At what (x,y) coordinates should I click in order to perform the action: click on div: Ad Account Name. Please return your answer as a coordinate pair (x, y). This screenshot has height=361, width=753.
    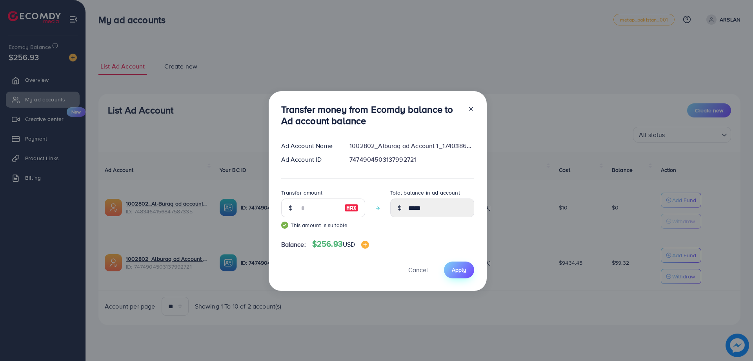
    Looking at the image, I should click on (309, 146).